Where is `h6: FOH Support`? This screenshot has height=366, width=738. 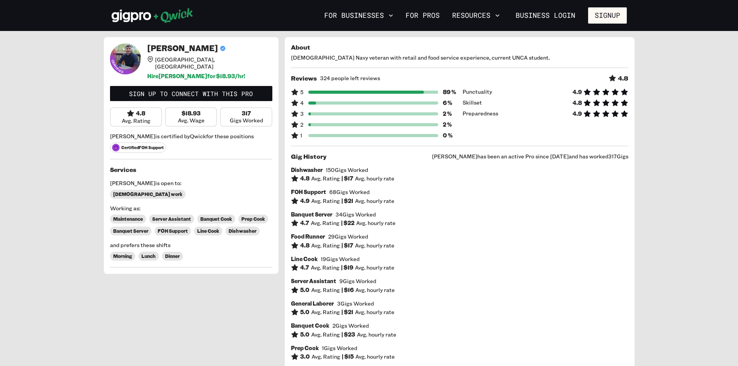
h6: FOH Support is located at coordinates (309, 192).